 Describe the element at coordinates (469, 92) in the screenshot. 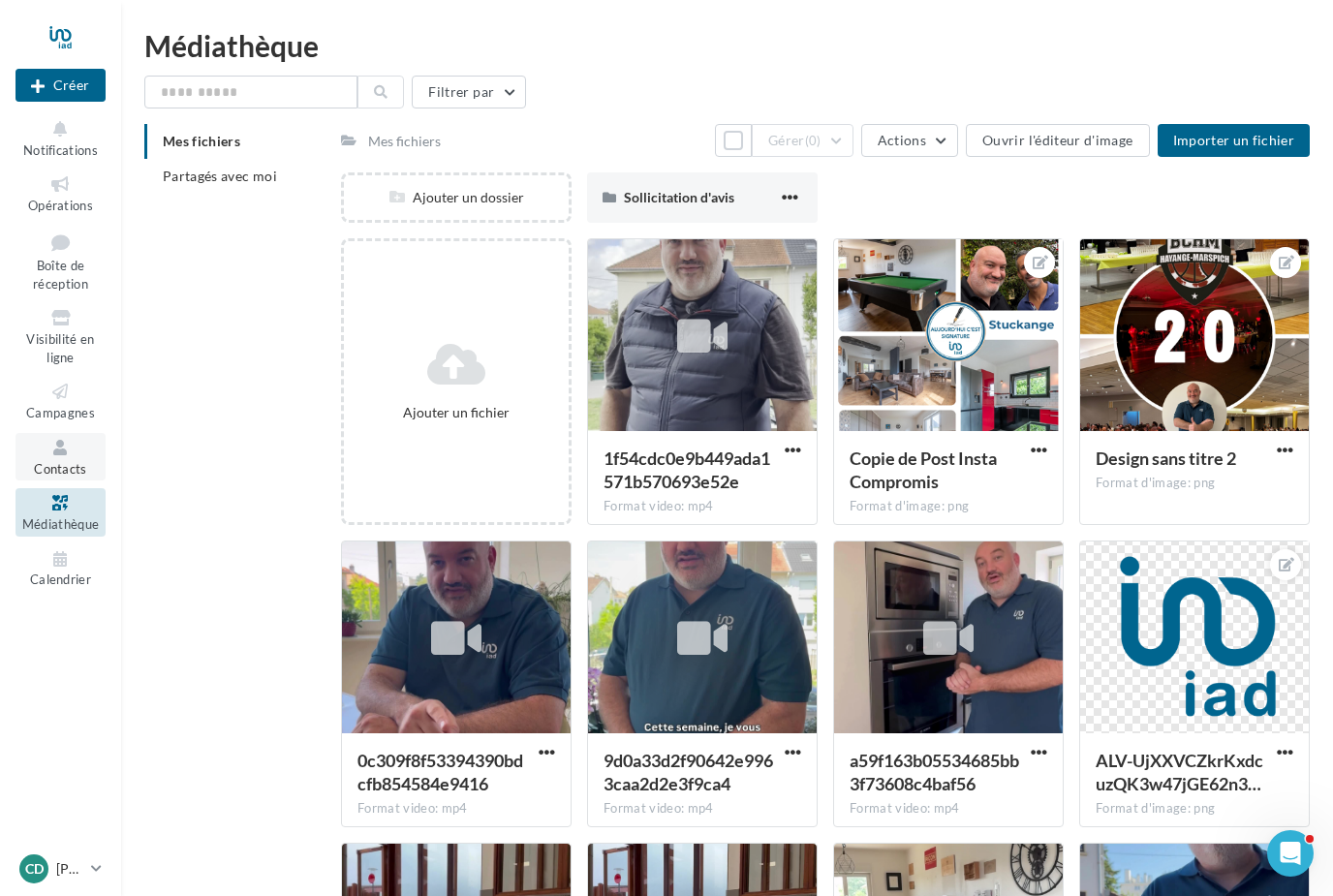

I see `button: Filtrer par` at that location.